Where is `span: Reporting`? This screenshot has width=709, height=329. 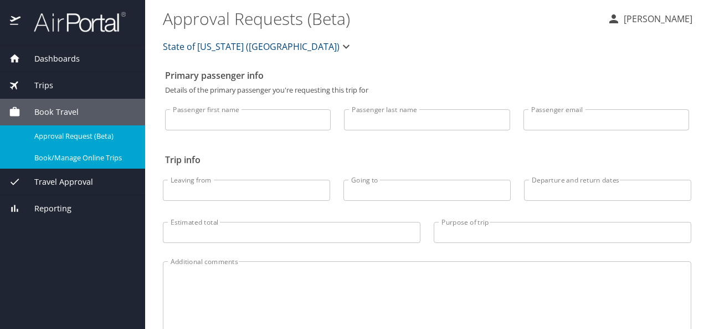 span: Reporting is located at coordinates (46, 208).